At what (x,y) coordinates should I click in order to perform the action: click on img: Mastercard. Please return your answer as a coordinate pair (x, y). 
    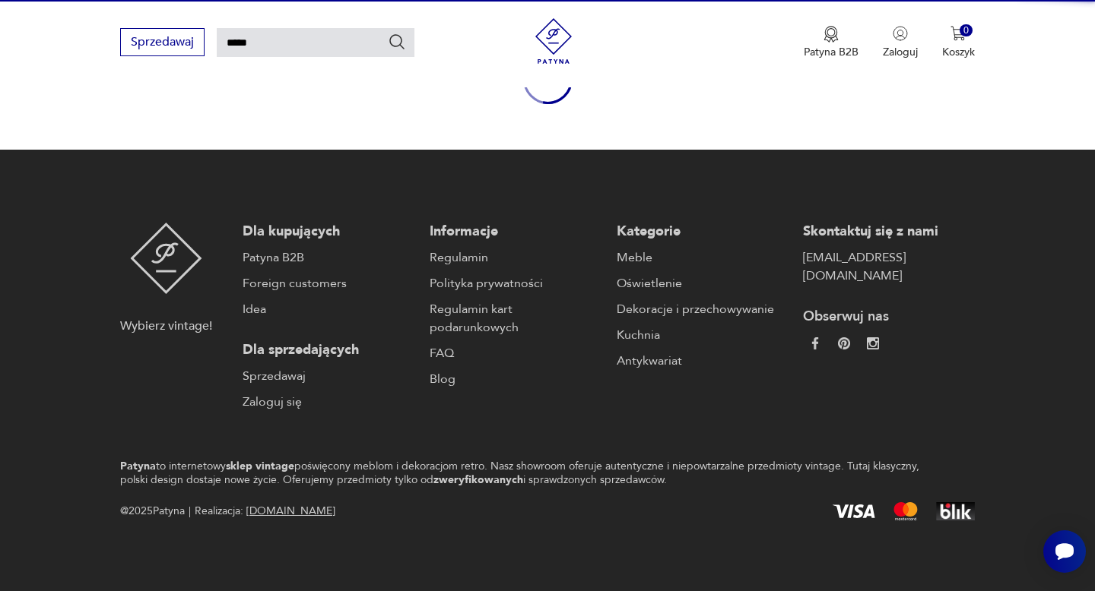
    Looking at the image, I should click on (905, 512).